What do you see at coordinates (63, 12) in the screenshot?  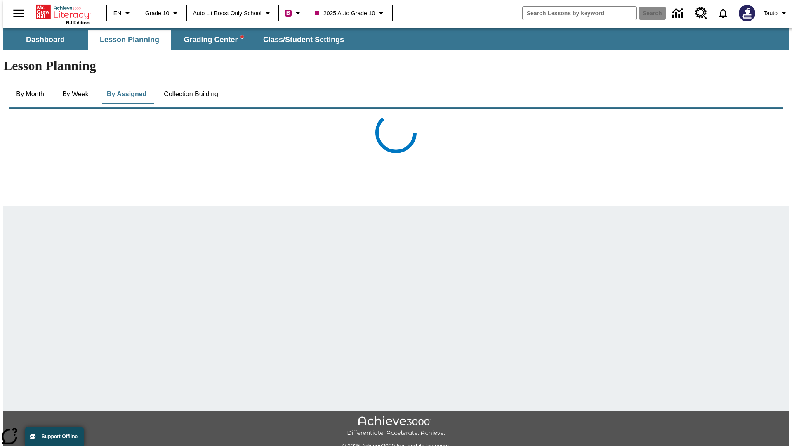 I see `a: Home` at bounding box center [63, 12].